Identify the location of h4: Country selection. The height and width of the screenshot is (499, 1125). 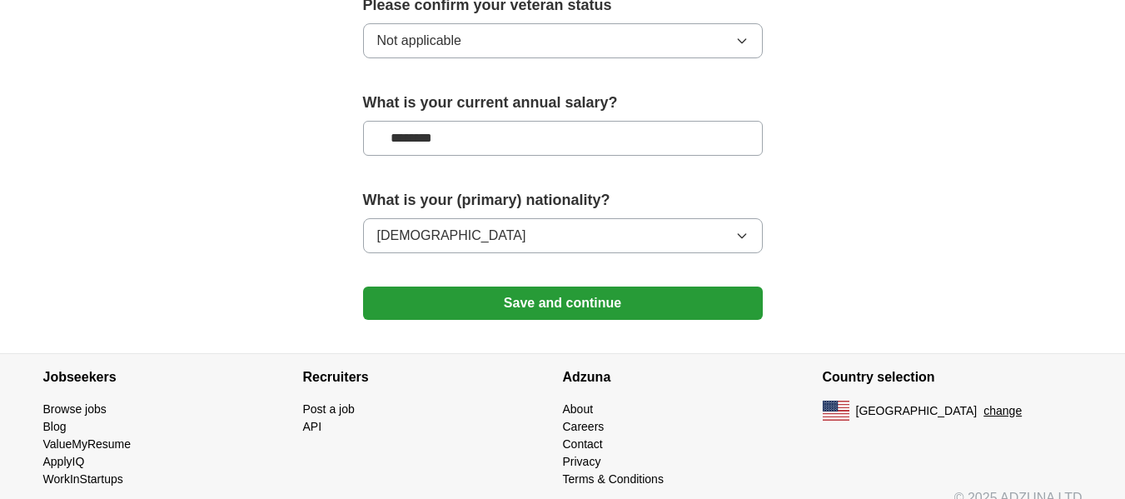
(952, 377).